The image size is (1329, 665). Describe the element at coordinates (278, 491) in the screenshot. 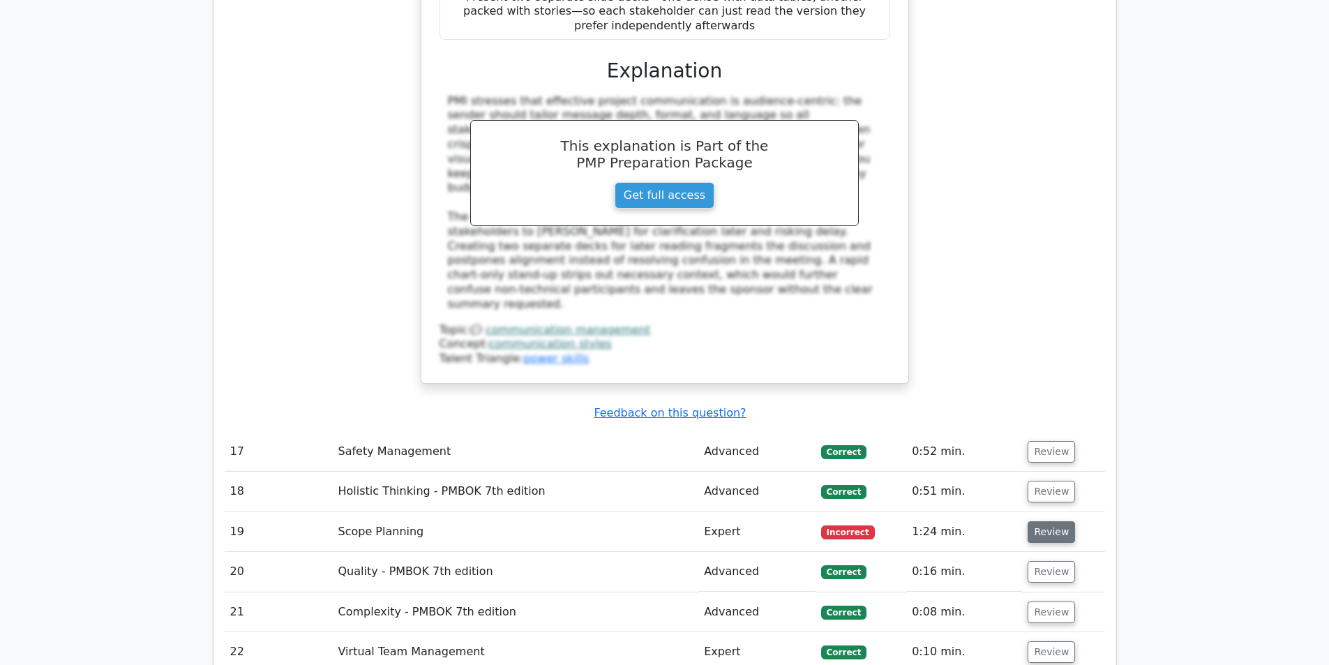

I see `td: 18` at that location.